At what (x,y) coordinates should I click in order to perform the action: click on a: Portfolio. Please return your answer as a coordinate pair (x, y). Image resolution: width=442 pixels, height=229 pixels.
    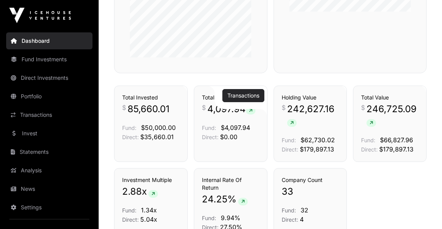
    Looking at the image, I should click on (49, 96).